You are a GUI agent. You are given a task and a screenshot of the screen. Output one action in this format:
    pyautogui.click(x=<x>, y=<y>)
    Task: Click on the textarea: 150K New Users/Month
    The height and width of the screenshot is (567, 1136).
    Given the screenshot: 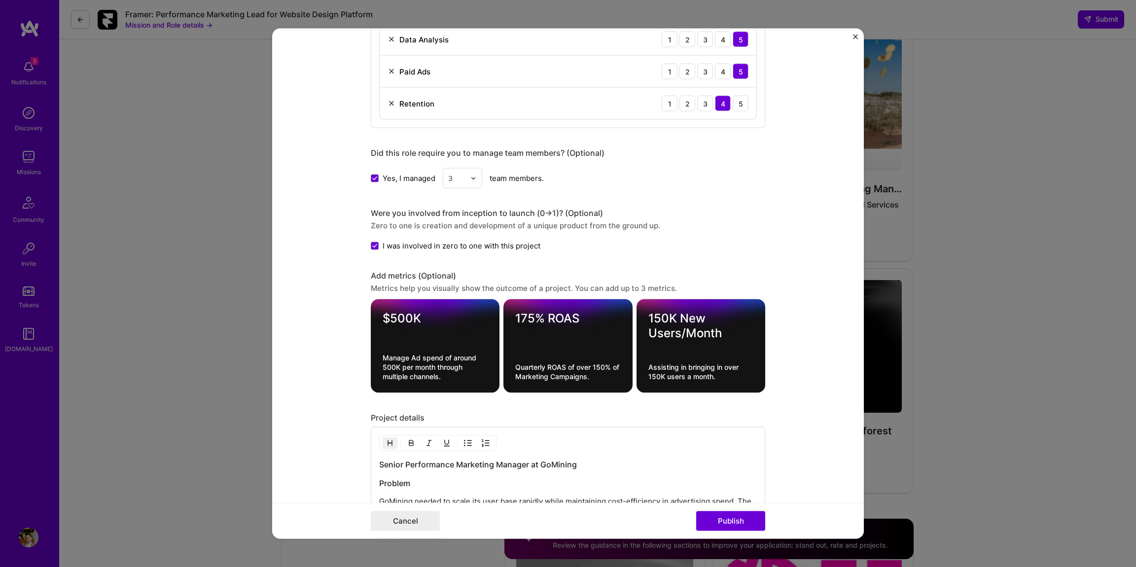 What is the action you would take?
    pyautogui.click(x=701, y=326)
    